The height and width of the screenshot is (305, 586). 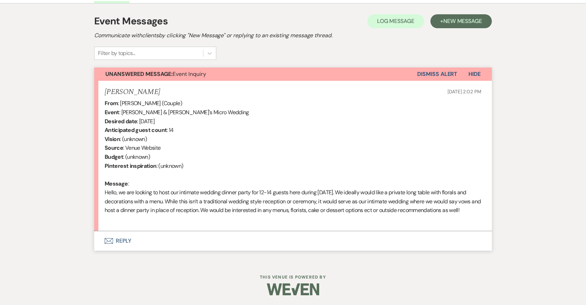 I want to click on b: Event, so click(x=112, y=112).